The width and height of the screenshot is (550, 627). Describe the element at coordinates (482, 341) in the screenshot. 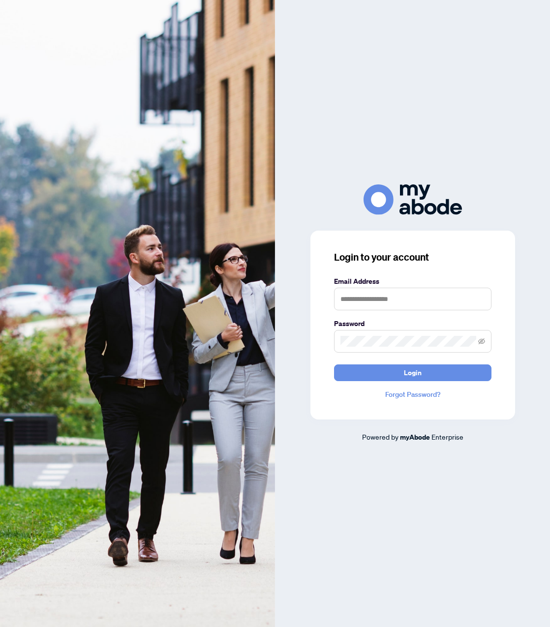

I see `span: eye-invisible` at that location.